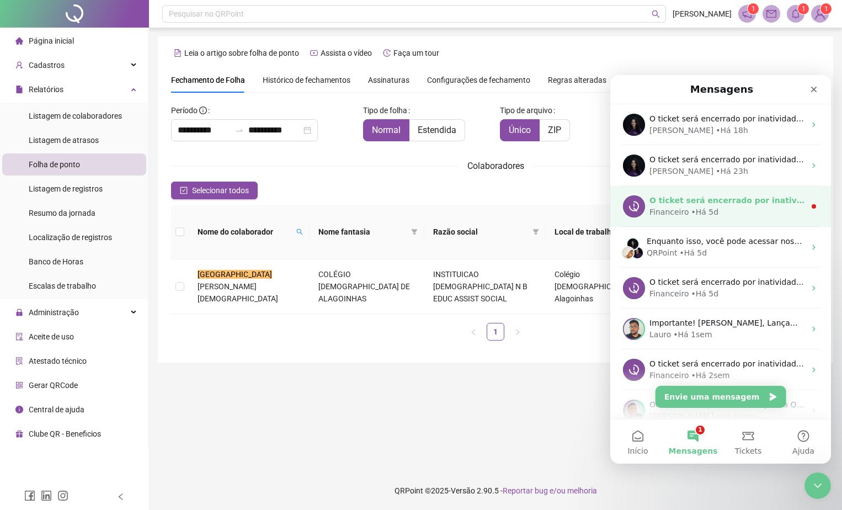 This screenshot has width=842, height=510. What do you see at coordinates (110, 322) in the screenshot?
I see `button: Envie uma mensagem` at bounding box center [110, 322].